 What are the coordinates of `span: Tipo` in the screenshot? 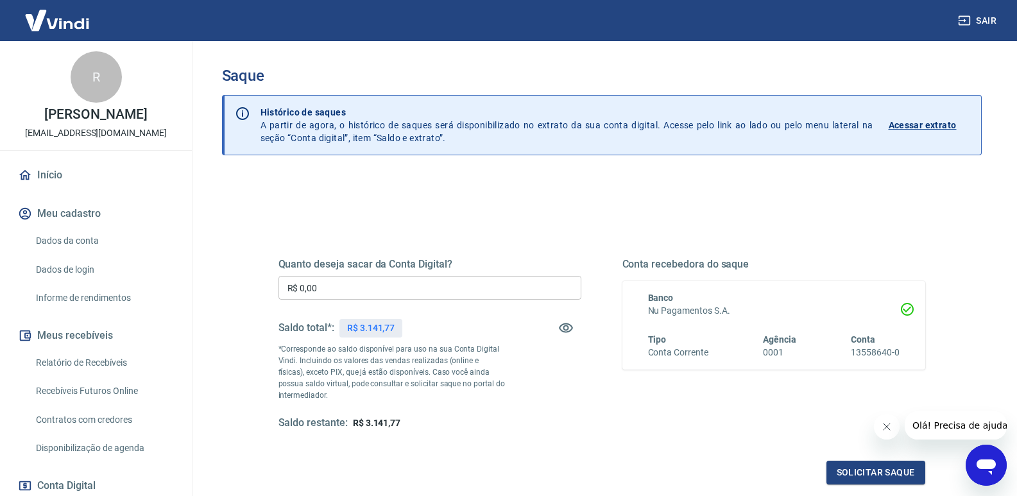 It's located at (657, 340).